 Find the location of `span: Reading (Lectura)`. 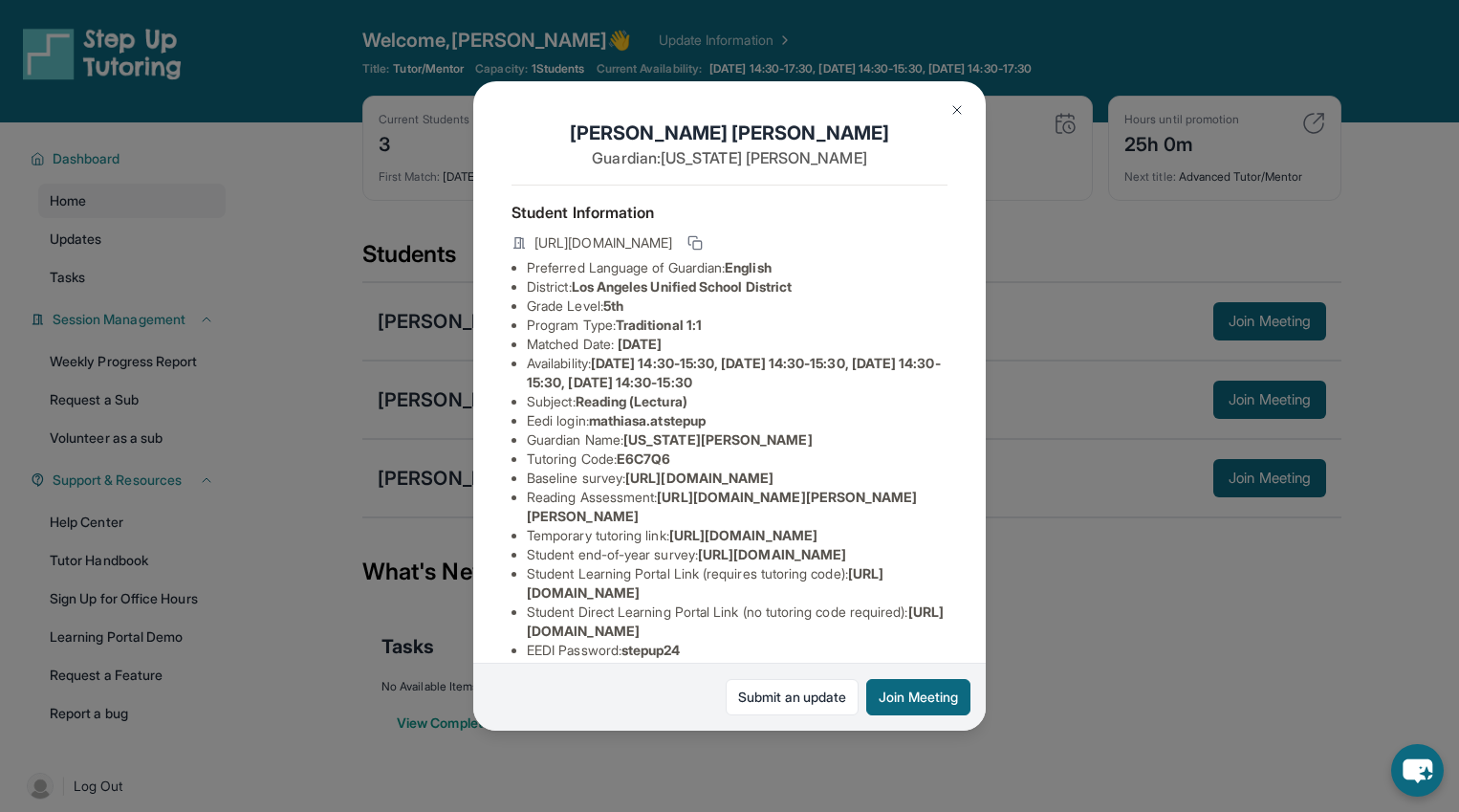

span: Reading (Lectura) is located at coordinates (631, 401).